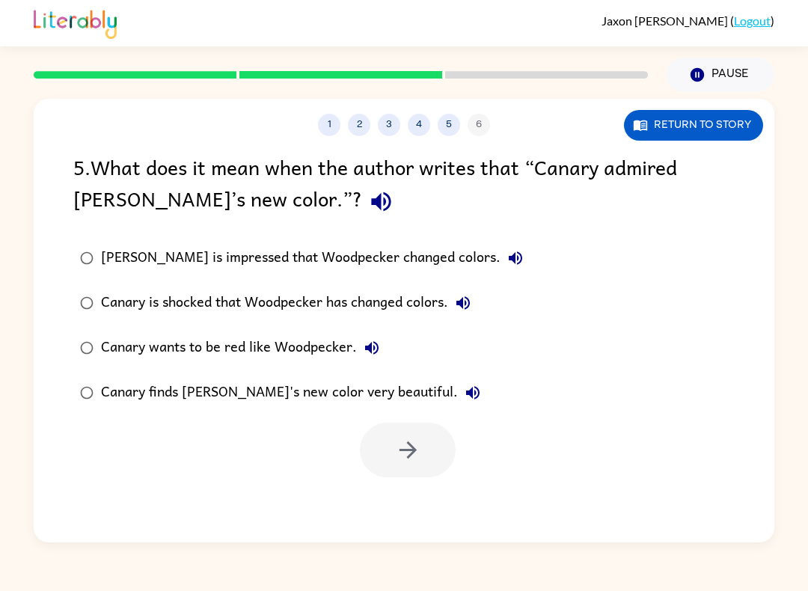 The image size is (808, 591). What do you see at coordinates (359, 125) in the screenshot?
I see `button: 2` at bounding box center [359, 125].